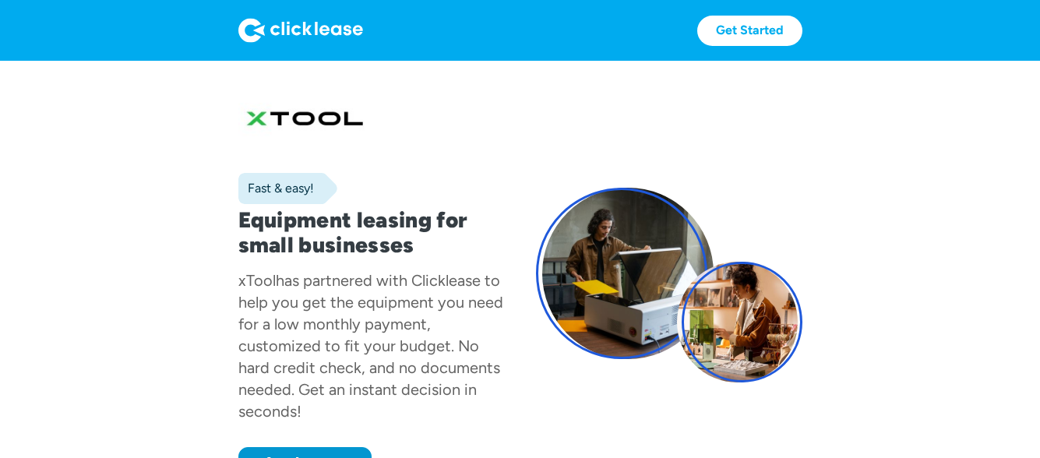 The image size is (1040, 458). Describe the element at coordinates (371, 232) in the screenshot. I see `h1: Equipment leasing for small businesses` at that location.